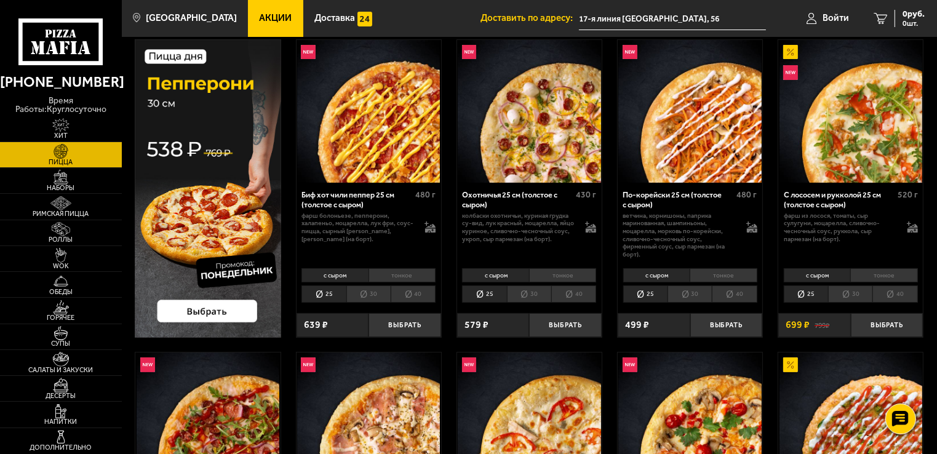 The image size is (937, 454). I want to click on div: По-корейски 25 см (толстое с сыром), so click(678, 199).